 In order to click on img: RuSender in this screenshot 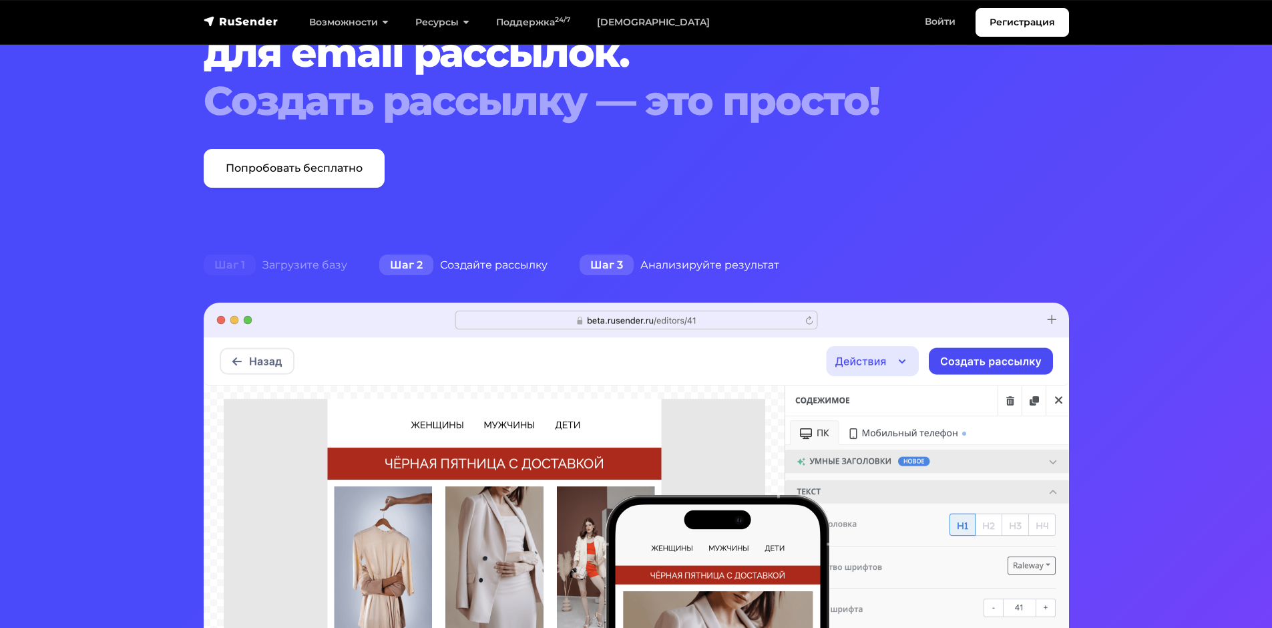, I will do `click(241, 21)`.